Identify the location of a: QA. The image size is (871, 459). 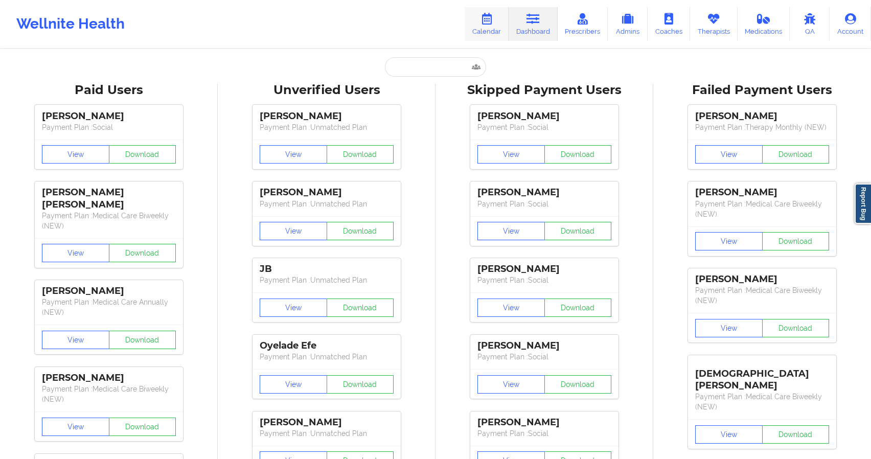
(809, 24).